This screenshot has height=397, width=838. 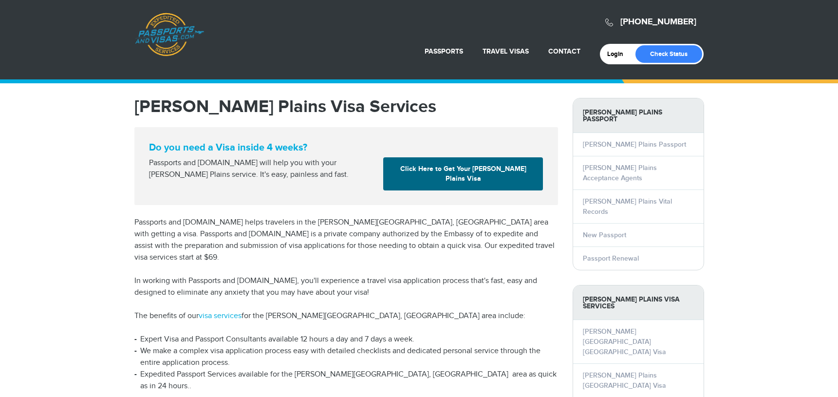 I want to click on a: Login, so click(x=618, y=54).